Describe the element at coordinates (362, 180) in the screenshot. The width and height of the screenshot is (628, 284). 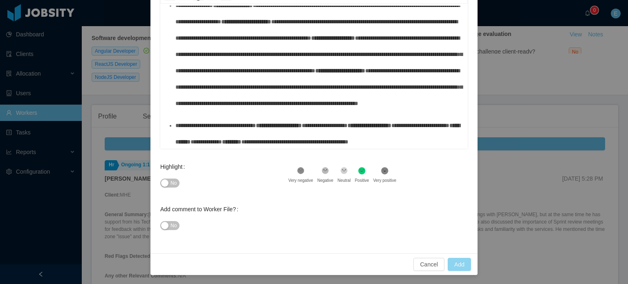
I see `div: Positive` at that location.